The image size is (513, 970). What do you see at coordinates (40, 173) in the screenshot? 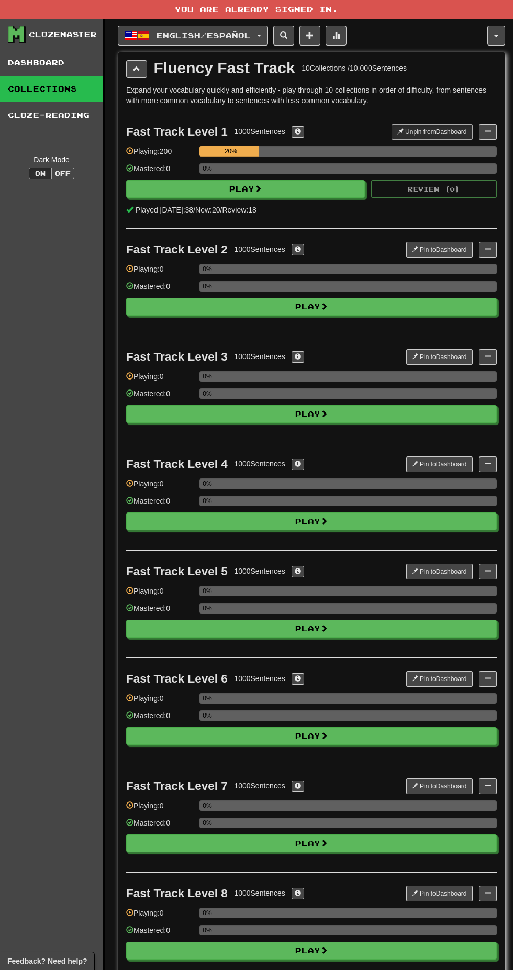
I see `button: On` at bounding box center [40, 173].